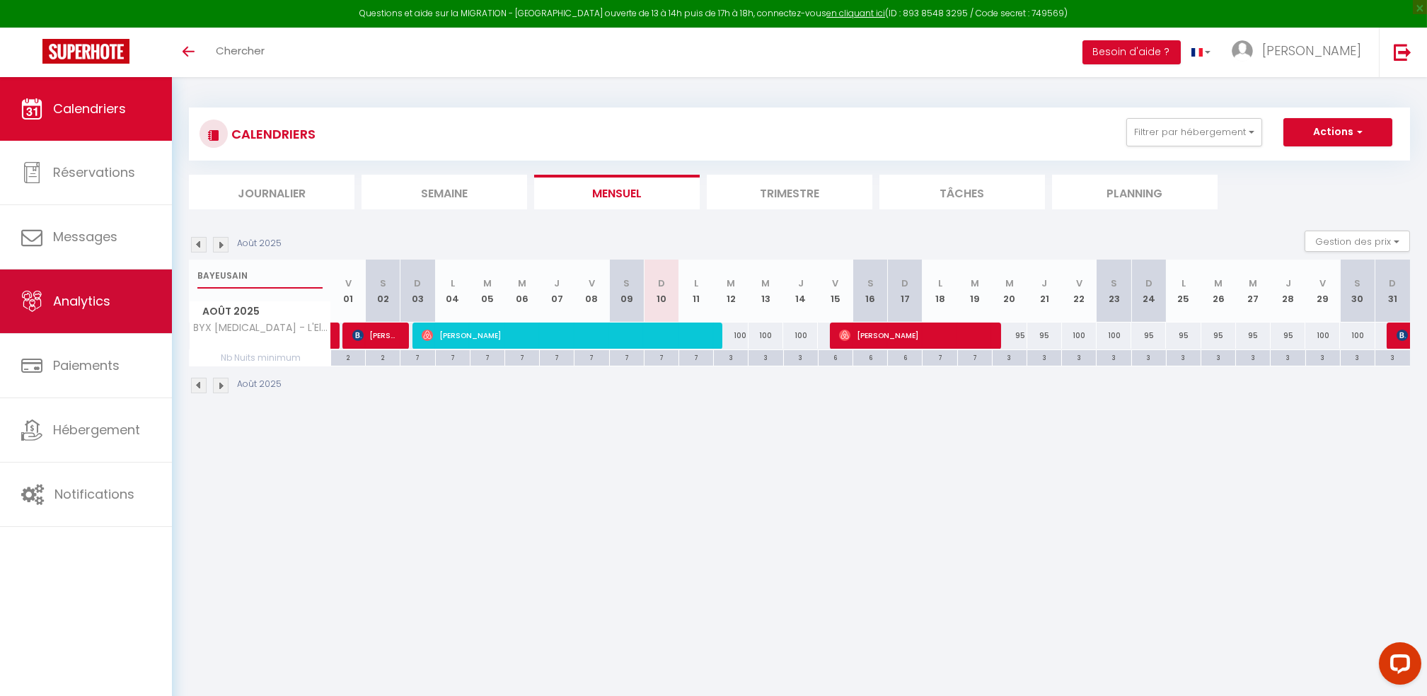 Image resolution: width=1427 pixels, height=696 pixels. I want to click on th: 26, so click(1218, 291).